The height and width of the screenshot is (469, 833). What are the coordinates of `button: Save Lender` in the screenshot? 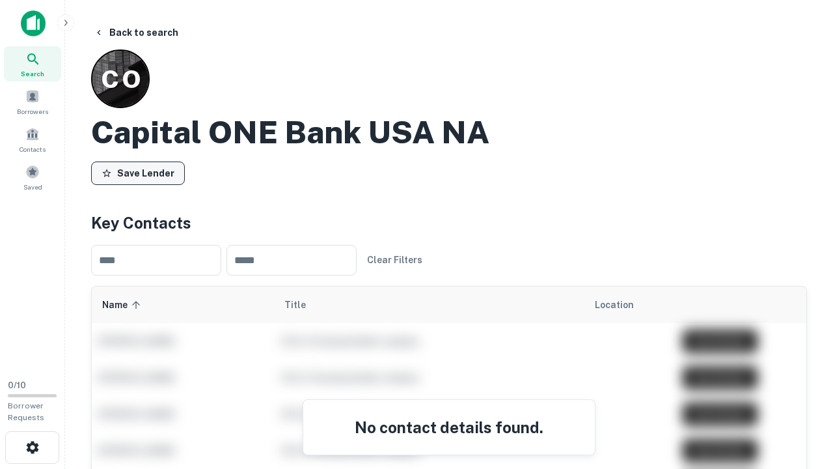 It's located at (138, 173).